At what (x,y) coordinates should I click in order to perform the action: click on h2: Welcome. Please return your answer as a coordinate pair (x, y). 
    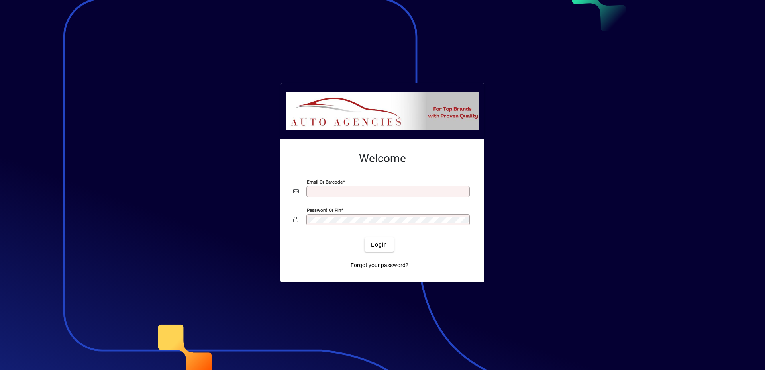
    Looking at the image, I should click on (383, 159).